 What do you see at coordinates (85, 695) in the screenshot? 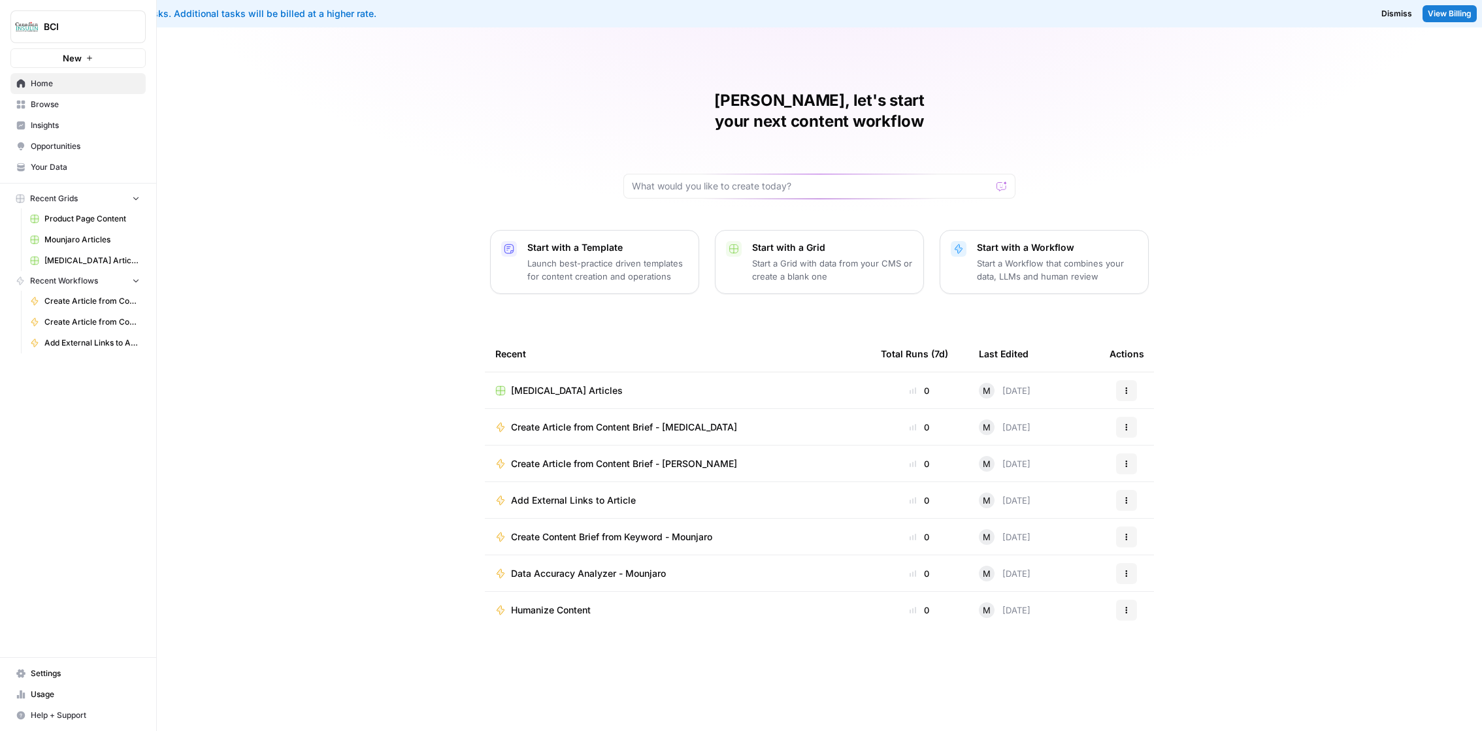
I see `span: Usage` at bounding box center [85, 695].